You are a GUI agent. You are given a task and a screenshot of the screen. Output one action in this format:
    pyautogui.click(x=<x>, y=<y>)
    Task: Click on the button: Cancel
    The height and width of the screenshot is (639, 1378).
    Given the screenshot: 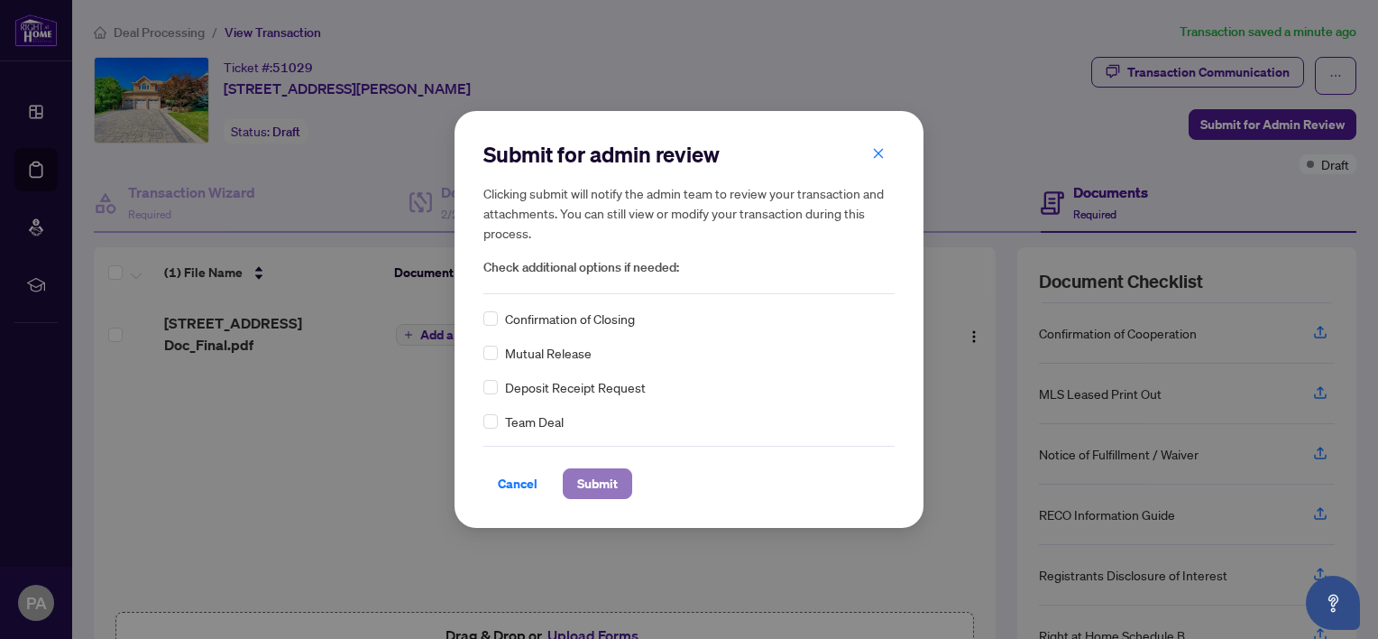 What is the action you would take?
    pyautogui.click(x=518, y=484)
    